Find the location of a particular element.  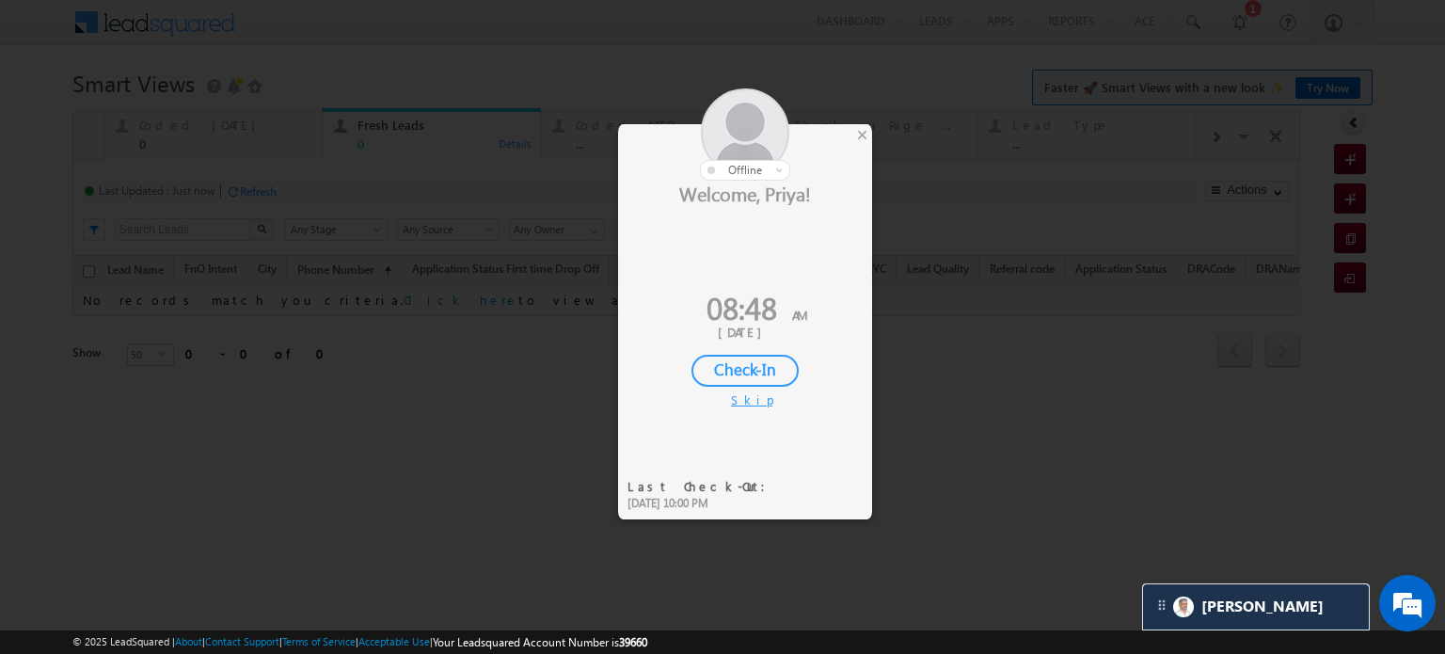

span: Application Status is located at coordinates (742, 268).